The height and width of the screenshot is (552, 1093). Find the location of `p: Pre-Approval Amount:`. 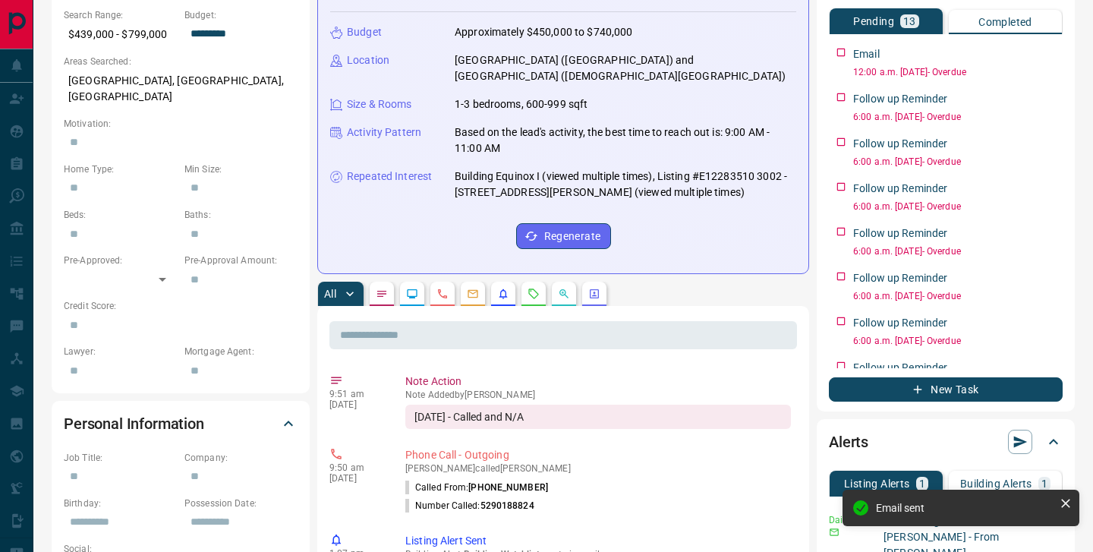

p: Pre-Approval Amount: is located at coordinates (241, 260).